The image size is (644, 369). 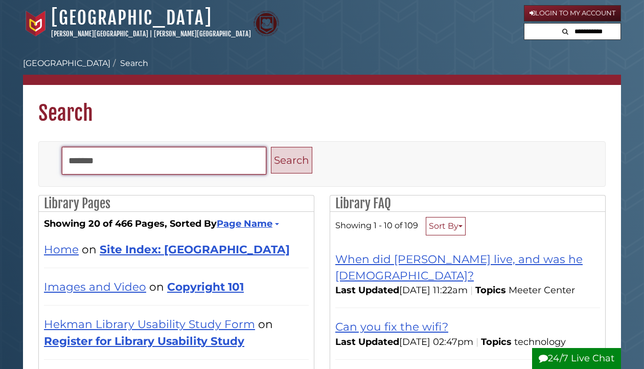 What do you see at coordinates (129, 63) in the screenshot?
I see `li: Search` at bounding box center [129, 63].